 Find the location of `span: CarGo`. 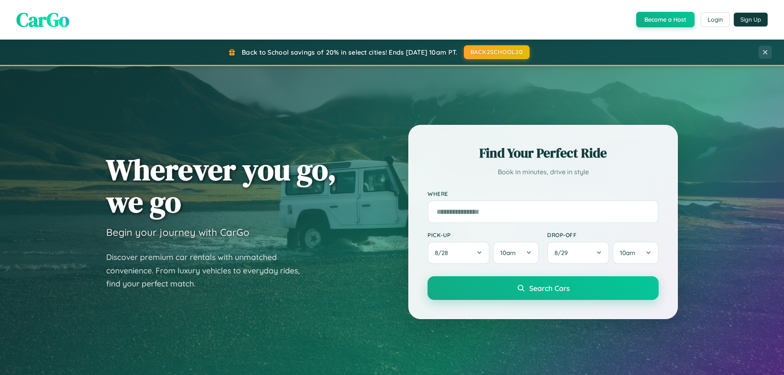

span: CarGo is located at coordinates (43, 20).